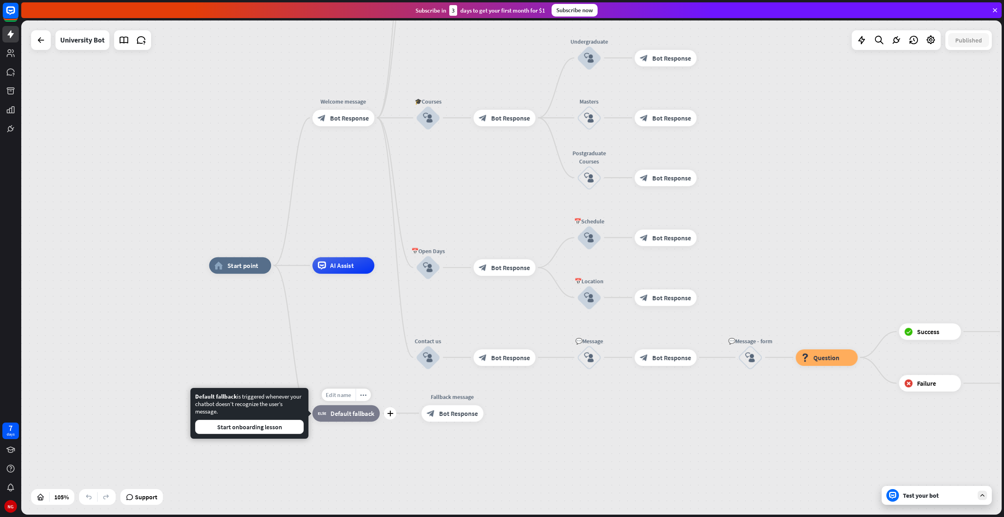 This screenshot has width=1004, height=517. I want to click on a: 7 days, so click(11, 431).